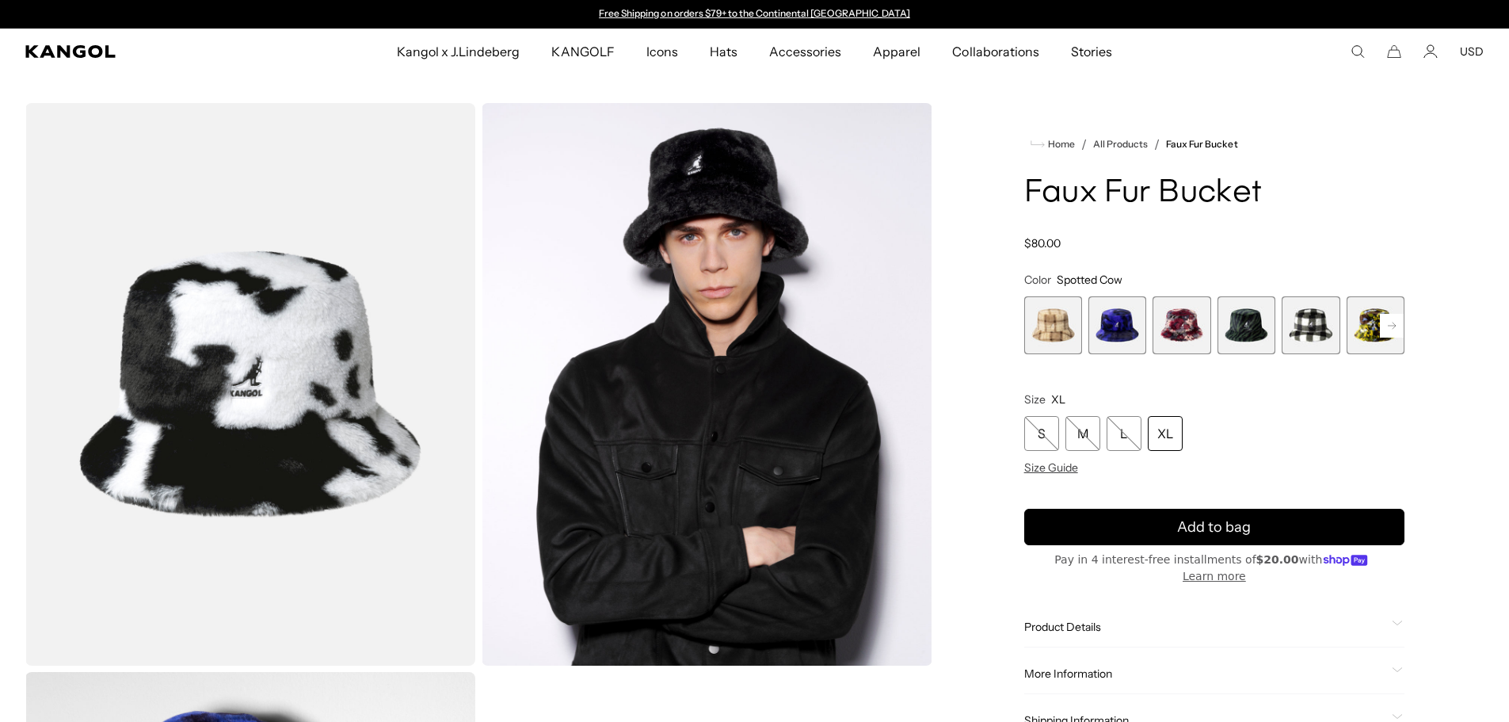 This screenshot has width=1509, height=722. I want to click on span: Hats, so click(723, 51).